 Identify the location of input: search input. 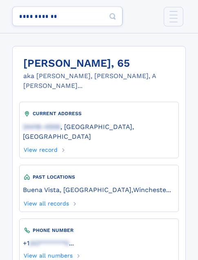
(67, 16).